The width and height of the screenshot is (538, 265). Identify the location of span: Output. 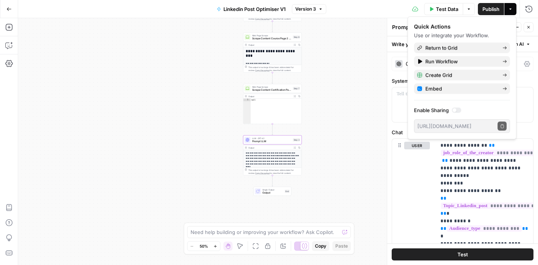
(273, 193).